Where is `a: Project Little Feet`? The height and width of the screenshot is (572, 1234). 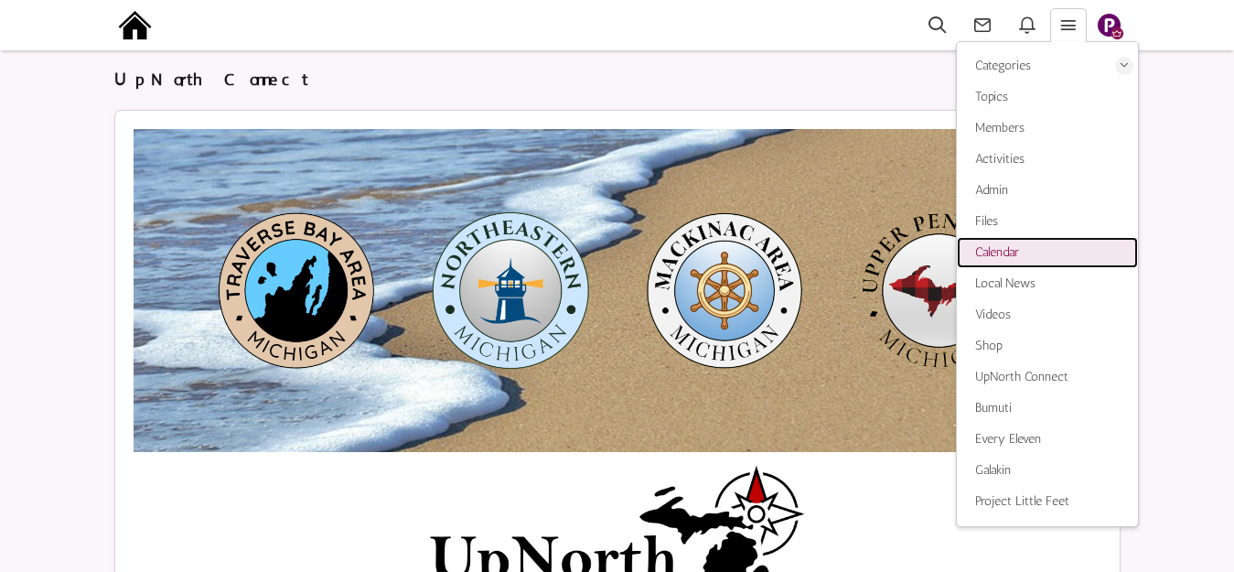
a: Project Little Feet is located at coordinates (1048, 501).